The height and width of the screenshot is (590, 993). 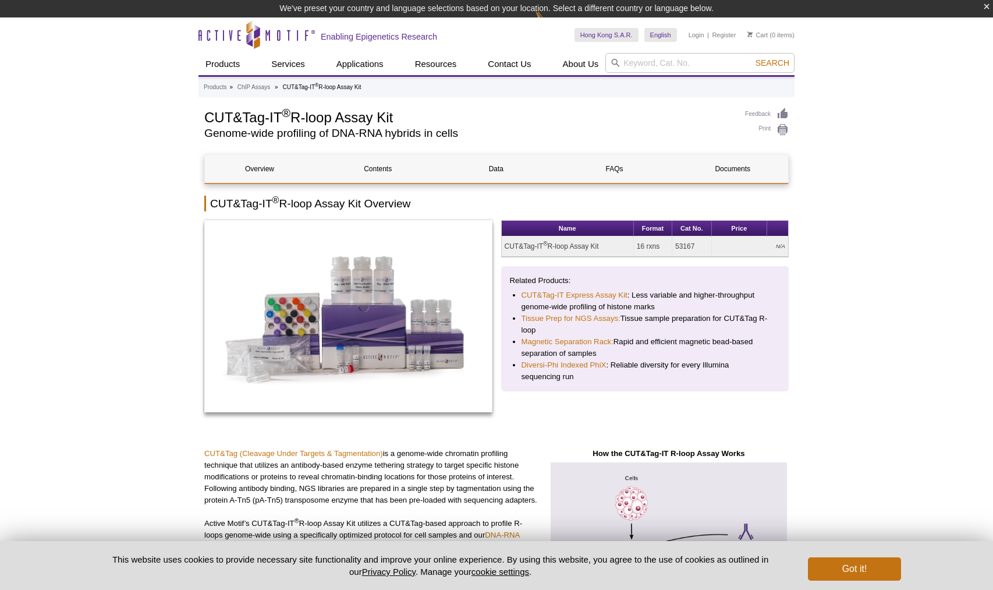 What do you see at coordinates (696, 35) in the screenshot?
I see `a: Login` at bounding box center [696, 35].